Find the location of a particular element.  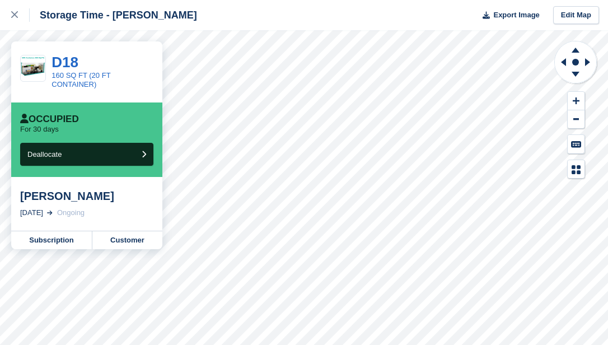

button: Map Legend is located at coordinates (576, 169).